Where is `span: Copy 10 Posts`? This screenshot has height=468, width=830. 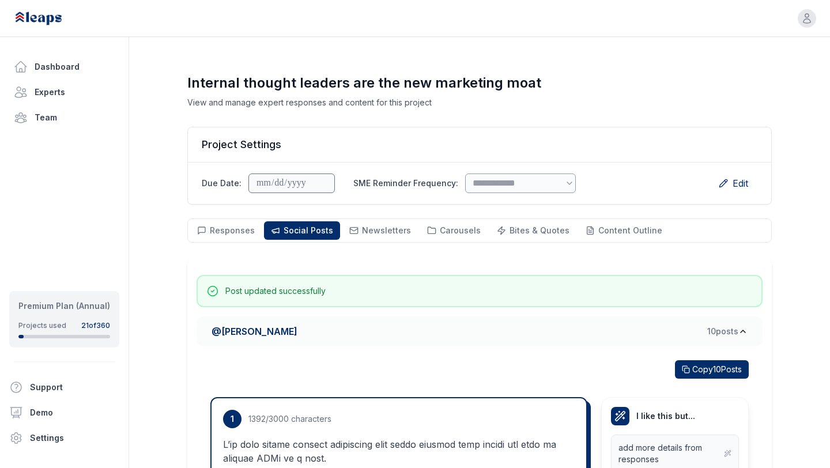
span: Copy 10 Posts is located at coordinates (717, 369).